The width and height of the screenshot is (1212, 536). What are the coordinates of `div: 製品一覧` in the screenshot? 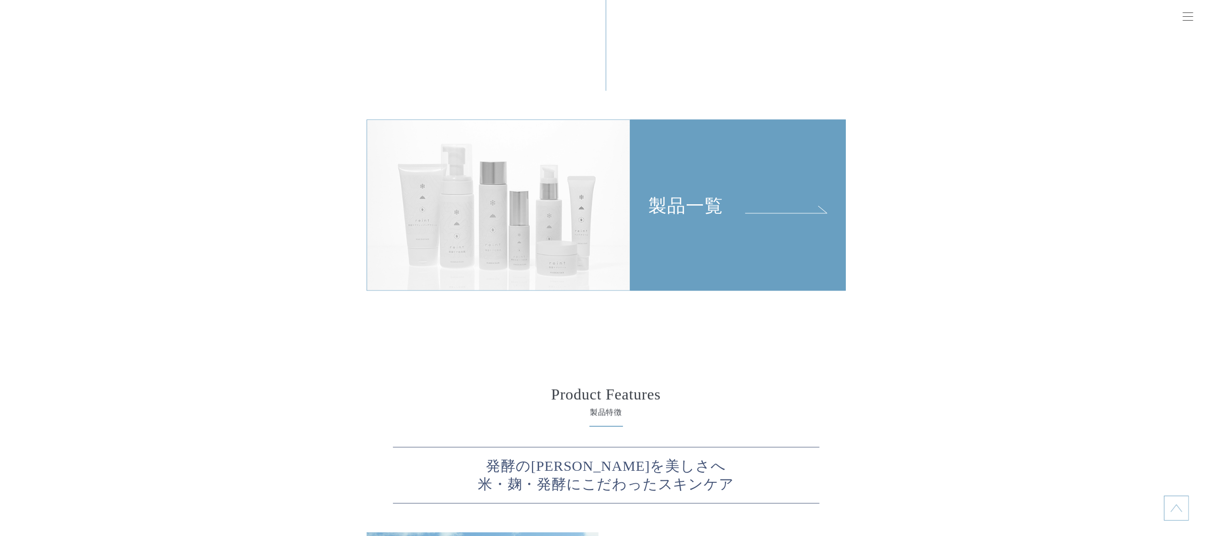 It's located at (738, 168).